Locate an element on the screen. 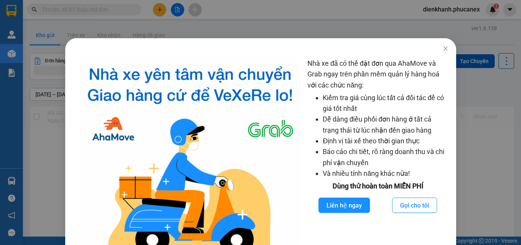 The width and height of the screenshot is (521, 245). li: Dễ dàng điều phối đơn hàng ở tất cả trạng thái từ lúc nhận đến giao hàng is located at coordinates (385, 124).